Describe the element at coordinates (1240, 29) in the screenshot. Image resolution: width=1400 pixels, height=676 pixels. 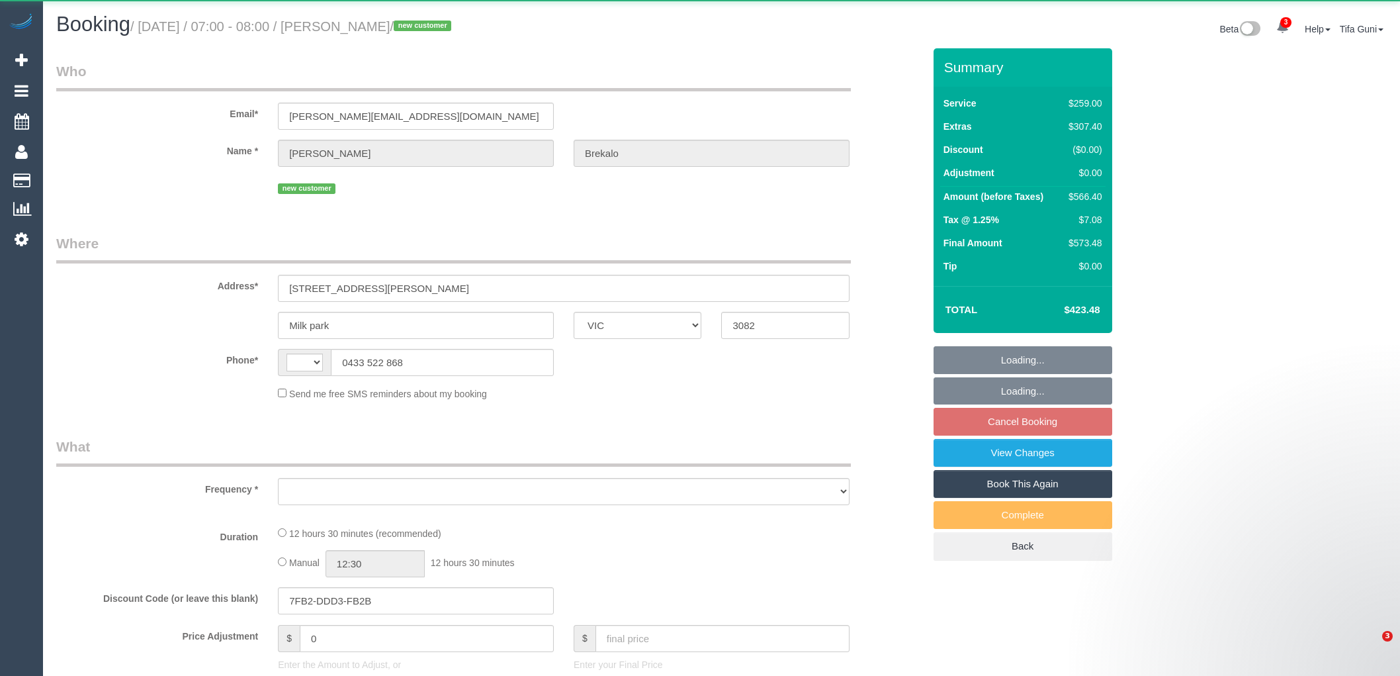
I see `a: Beta` at that location.